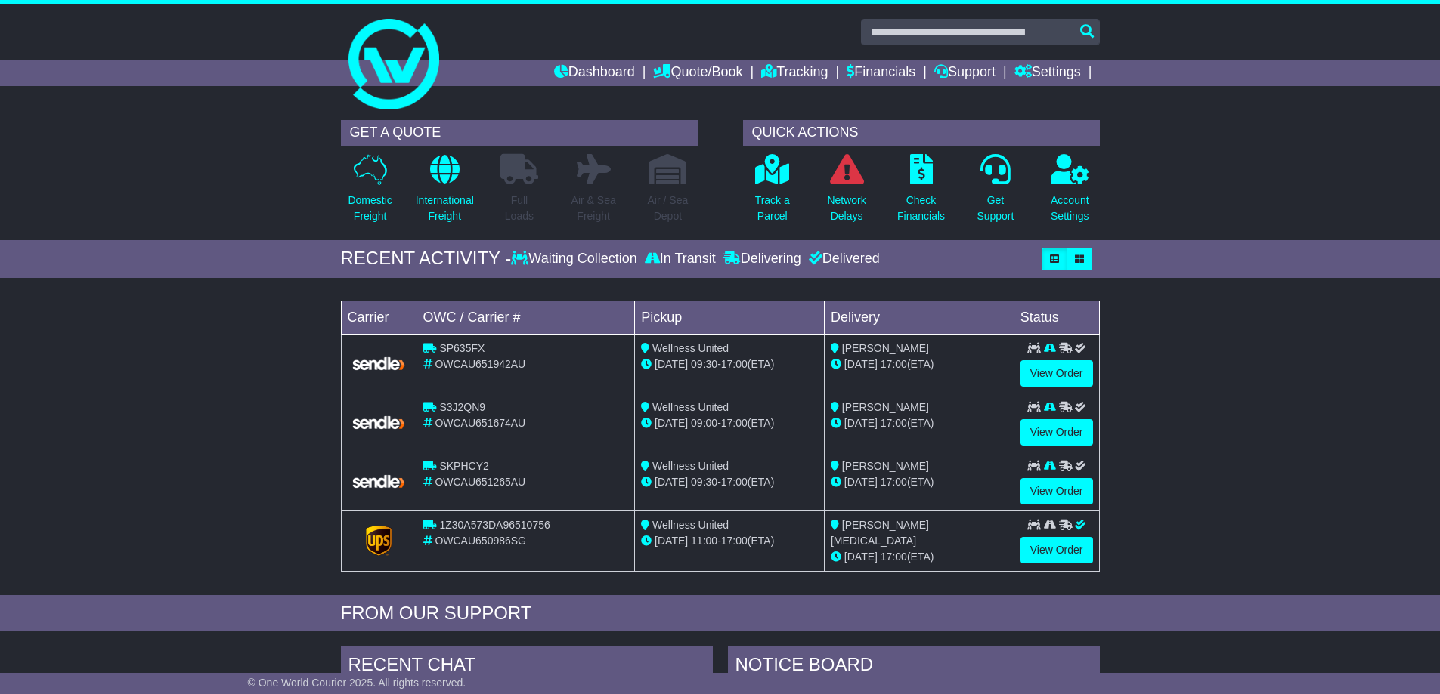 The image size is (1440, 694). What do you see at coordinates (370, 193) in the screenshot?
I see `a: DomesticFreight` at bounding box center [370, 193].